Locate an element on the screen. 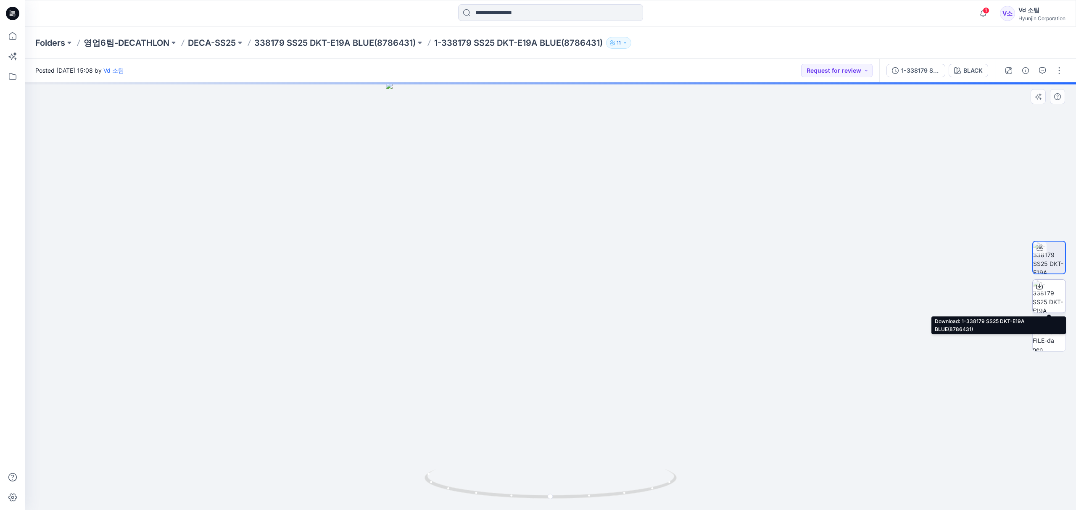 The height and width of the screenshot is (510, 1076). div: 1-338179 SS25 DKT-E19A BLUE(8786431) is located at coordinates (921, 71).